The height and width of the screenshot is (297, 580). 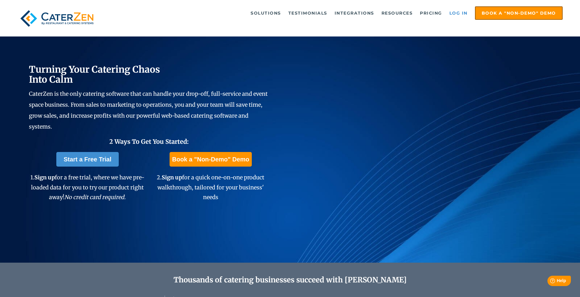 I want to click on span: Help, so click(x=36, y=7).